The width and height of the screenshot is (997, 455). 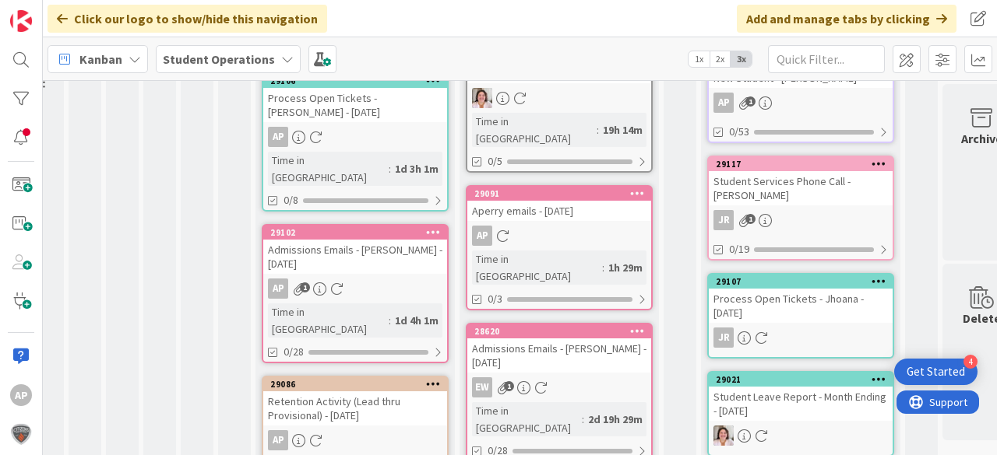 What do you see at coordinates (294, 352) in the screenshot?
I see `span: 0/28` at bounding box center [294, 352].